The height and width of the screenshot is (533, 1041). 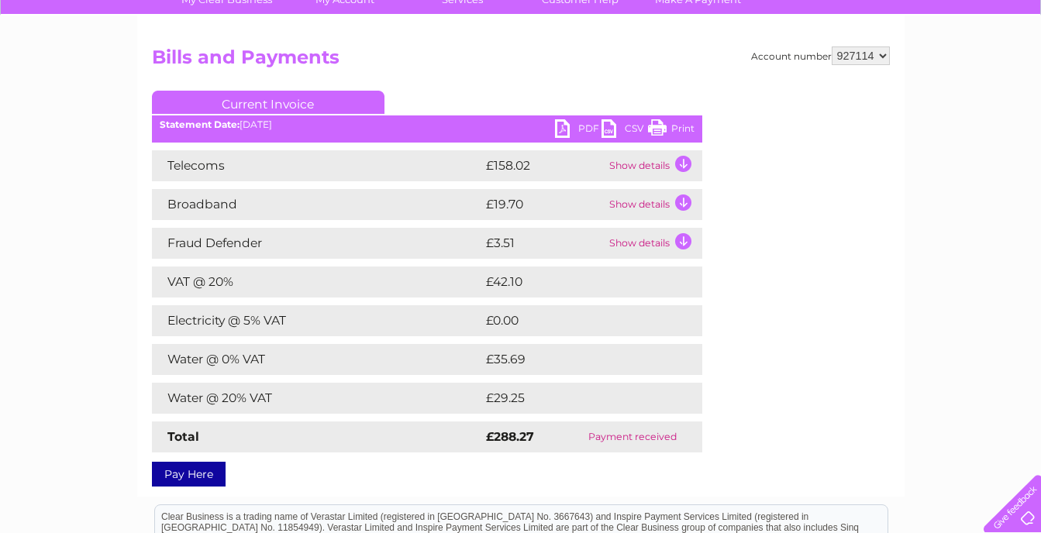 What do you see at coordinates (820, 56) in the screenshot?
I see `div: Account number` at bounding box center [820, 56].